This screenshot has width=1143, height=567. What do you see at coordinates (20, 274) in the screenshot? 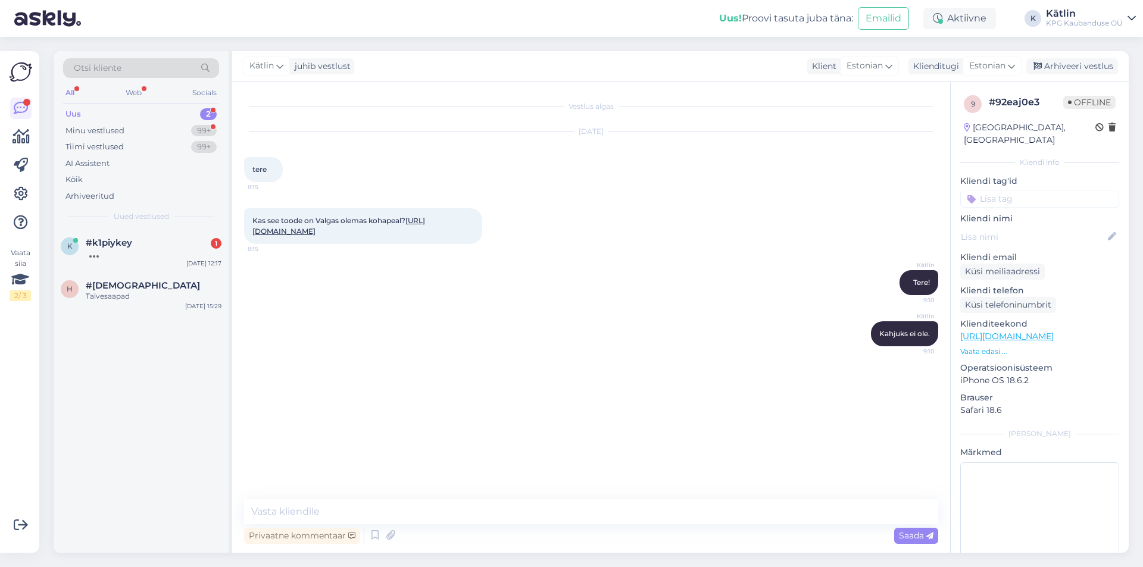
I see `div: Vaata siia` at bounding box center [20, 274].